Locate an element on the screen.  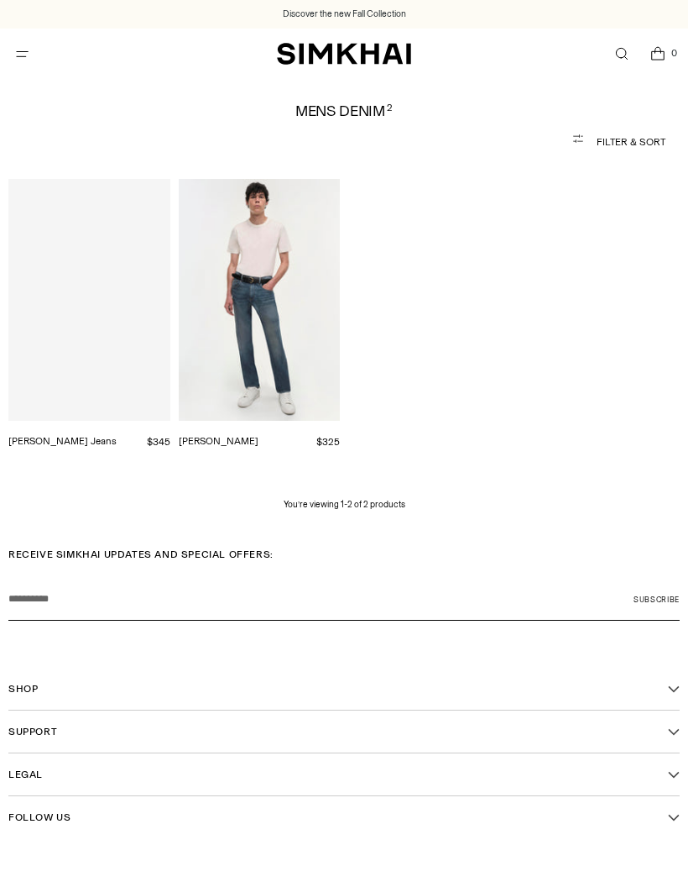
span: Follow Us is located at coordinates (39, 817).